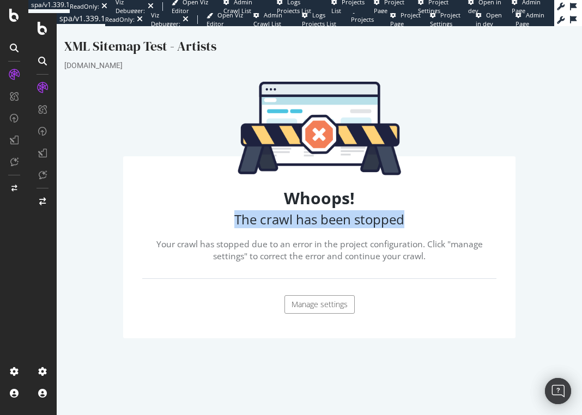  I want to click on h2: Whoops!, so click(262, 172).